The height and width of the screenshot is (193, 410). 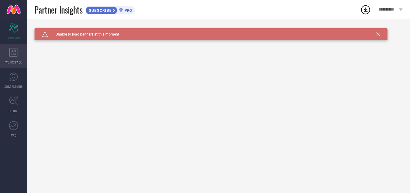 What do you see at coordinates (59, 10) in the screenshot?
I see `span: Partner Insights` at bounding box center [59, 10].